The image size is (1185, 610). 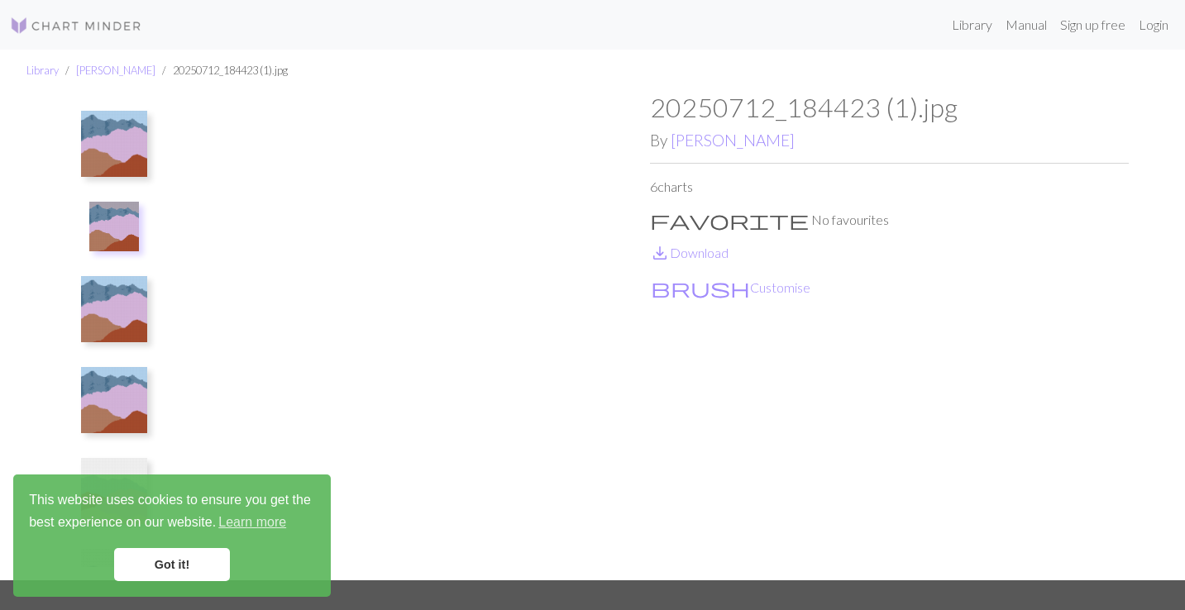 What do you see at coordinates (889, 140) in the screenshot?
I see `h2: By` at bounding box center [889, 140].